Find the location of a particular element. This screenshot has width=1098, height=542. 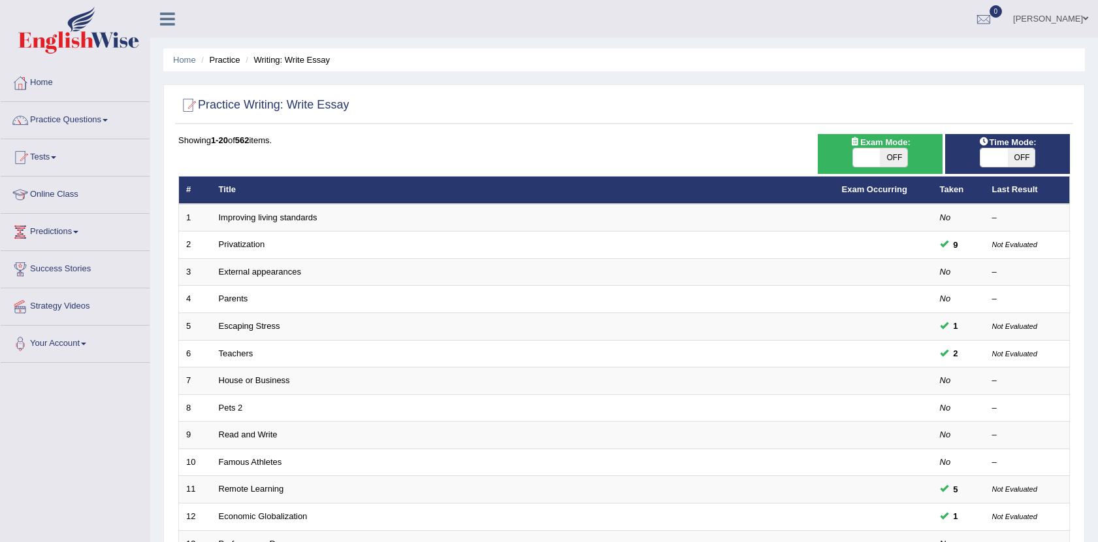

div: Showing of items. is located at coordinates (624, 140).